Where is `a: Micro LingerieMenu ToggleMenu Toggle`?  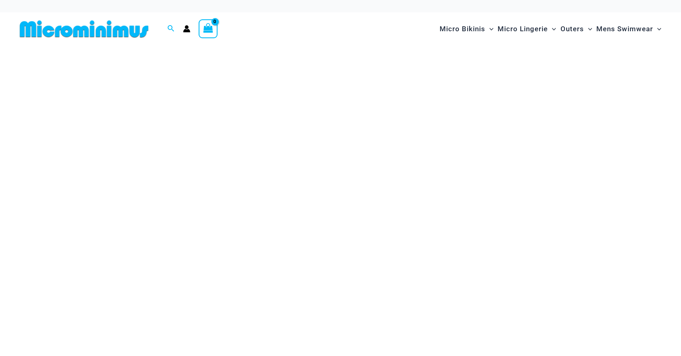 a: Micro LingerieMenu ToggleMenu Toggle is located at coordinates (527, 29).